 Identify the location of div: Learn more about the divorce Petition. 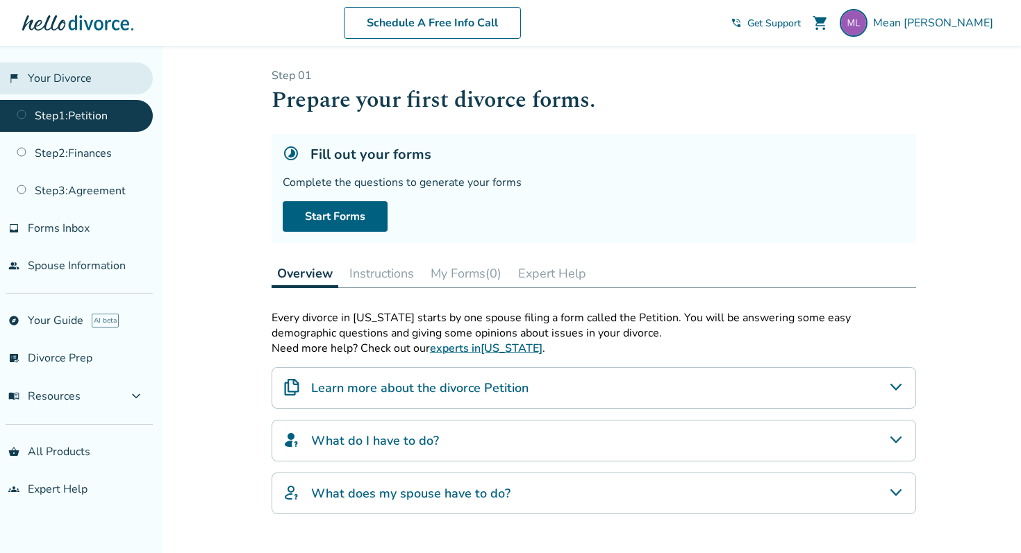
(594, 388).